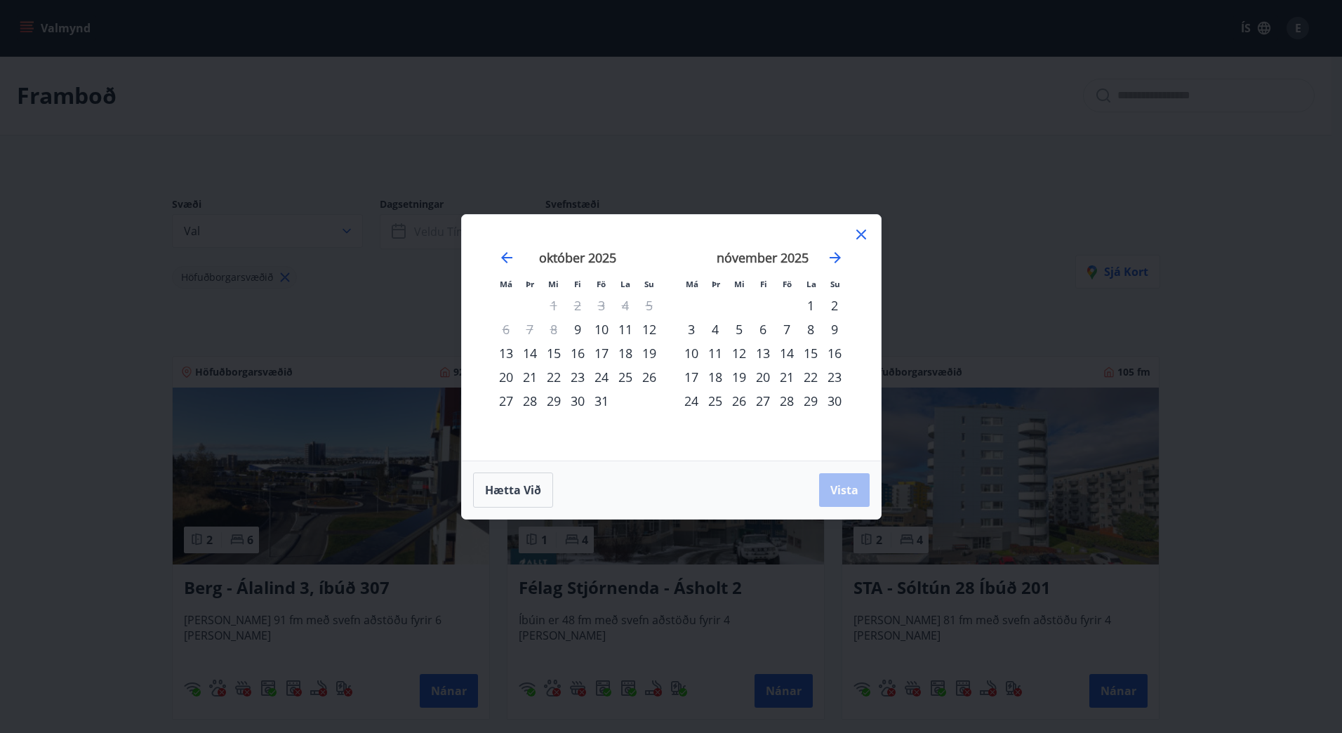 The image size is (1342, 733). What do you see at coordinates (513, 490) in the screenshot?
I see `button: Hætta við` at bounding box center [513, 490].